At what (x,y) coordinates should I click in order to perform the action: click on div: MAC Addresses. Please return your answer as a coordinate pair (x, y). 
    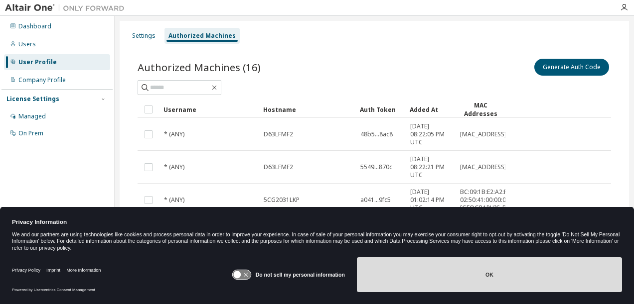
    Looking at the image, I should click on (480, 110).